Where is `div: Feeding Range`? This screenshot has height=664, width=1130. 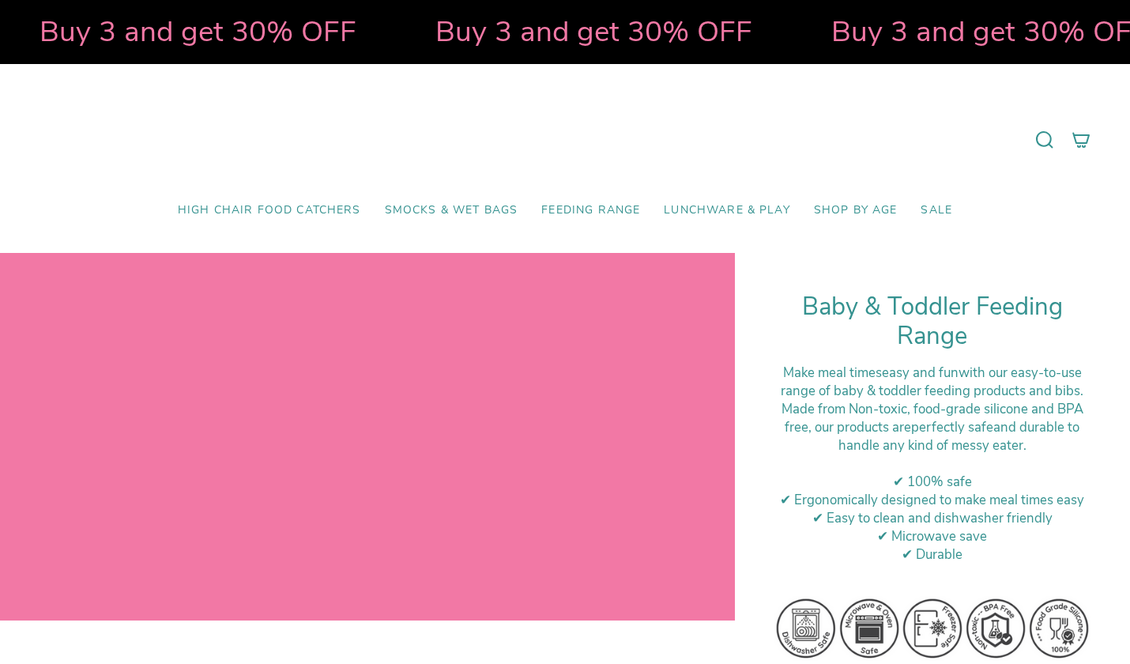 div: Feeding Range is located at coordinates (590, 210).